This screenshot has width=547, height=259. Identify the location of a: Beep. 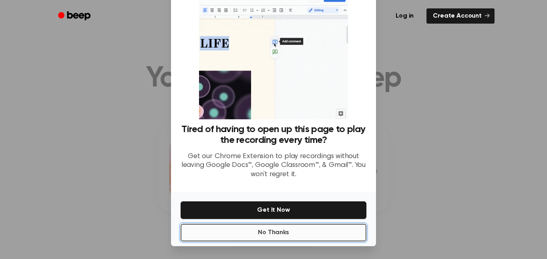
(75, 16).